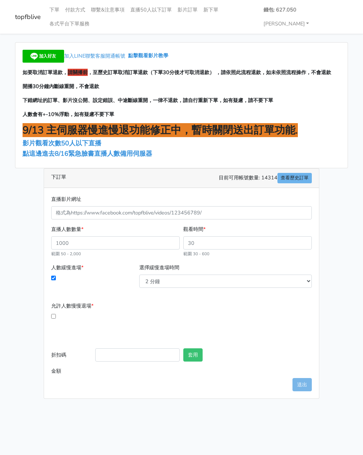  What do you see at coordinates (43, 56) in the screenshot?
I see `img: 加入好友` at bounding box center [43, 56].